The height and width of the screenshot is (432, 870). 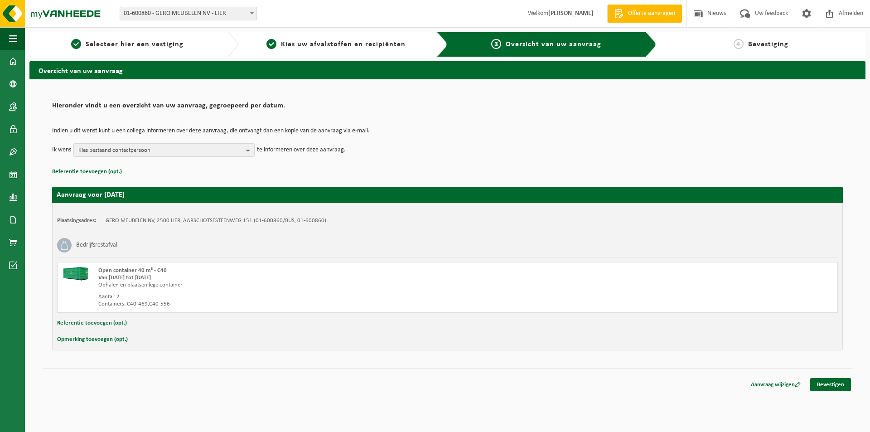 I want to click on a: Offerte aanvragen, so click(x=644, y=14).